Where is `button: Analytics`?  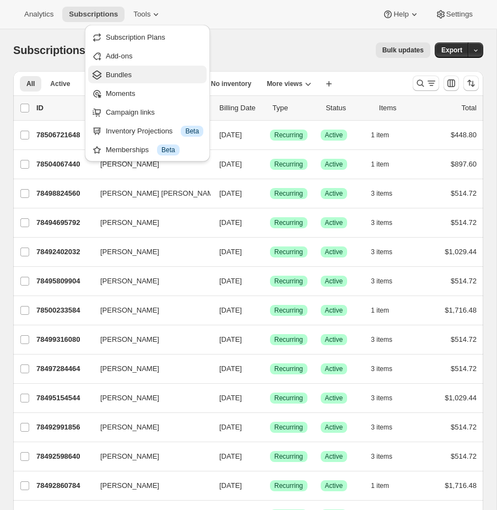 button: Analytics is located at coordinates (39, 14).